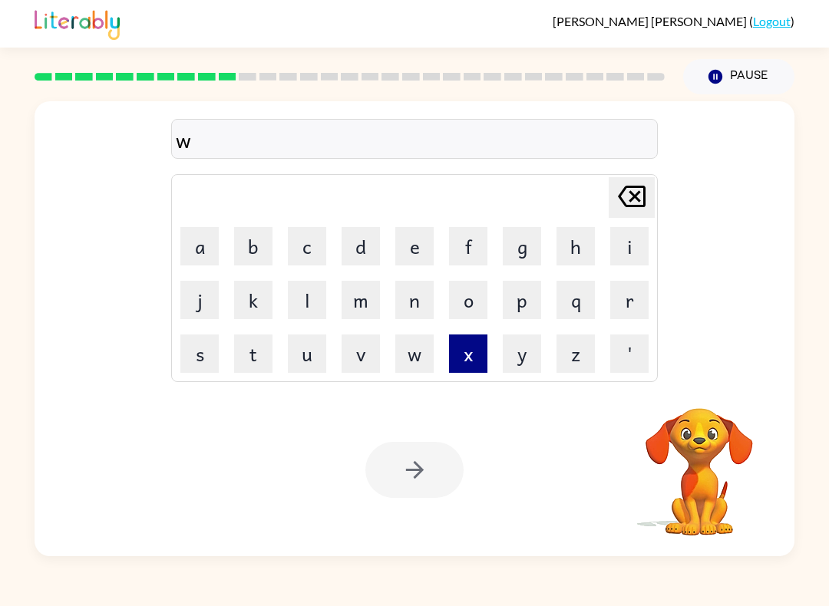 The image size is (829, 606). What do you see at coordinates (77, 23) in the screenshot?
I see `img: Literably` at bounding box center [77, 23].